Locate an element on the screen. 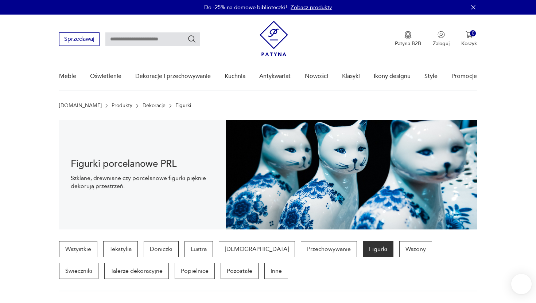  p: Inne is located at coordinates (276, 271).